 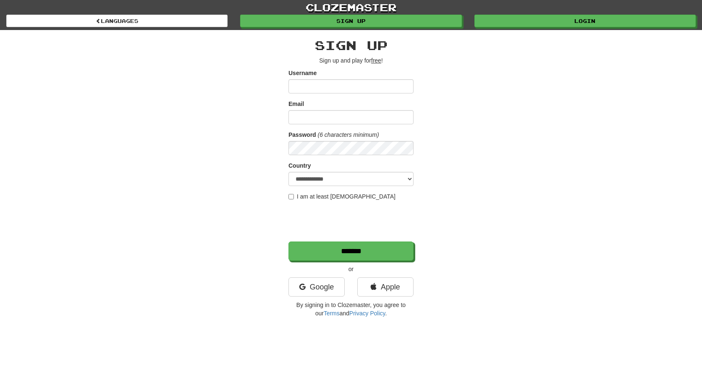 I want to click on label: Username, so click(x=303, y=73).